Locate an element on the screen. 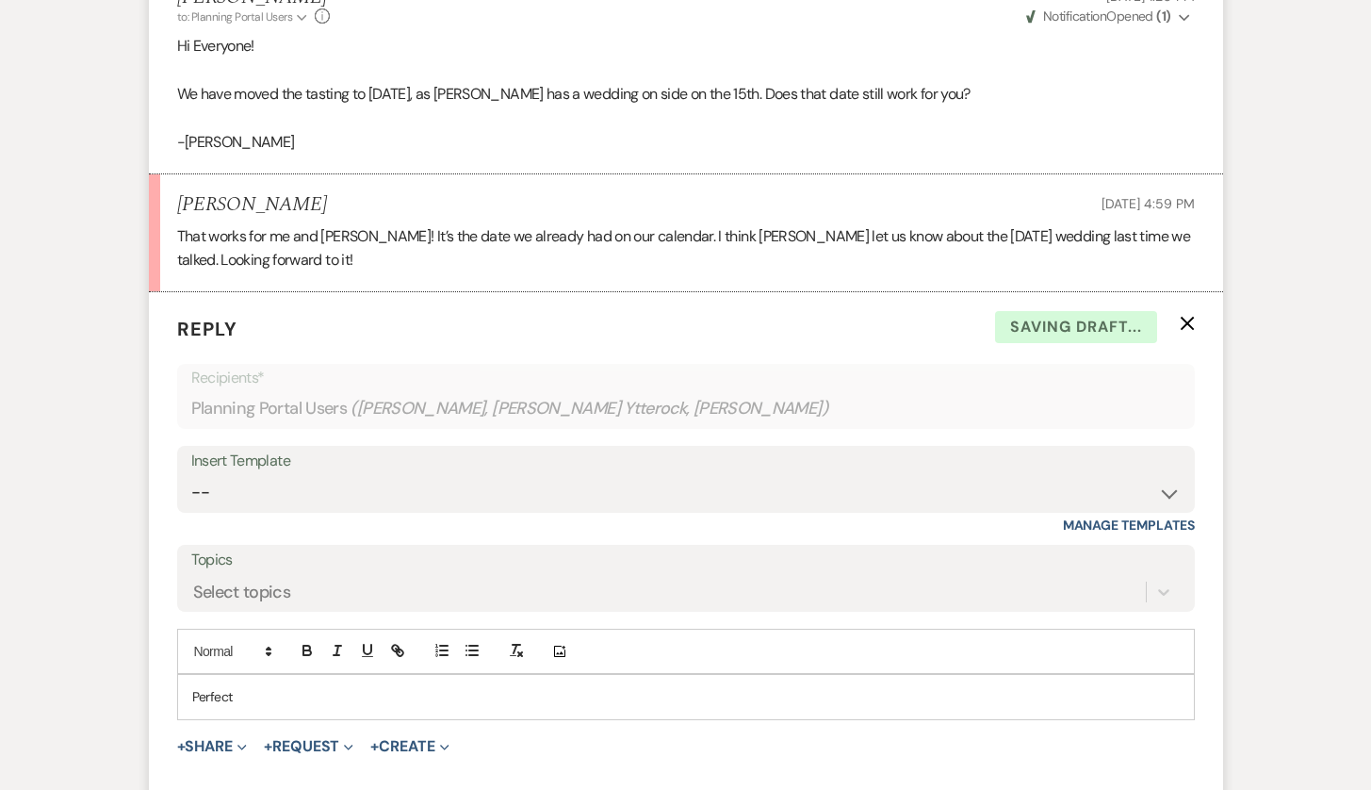  button: Create is located at coordinates (409, 746).